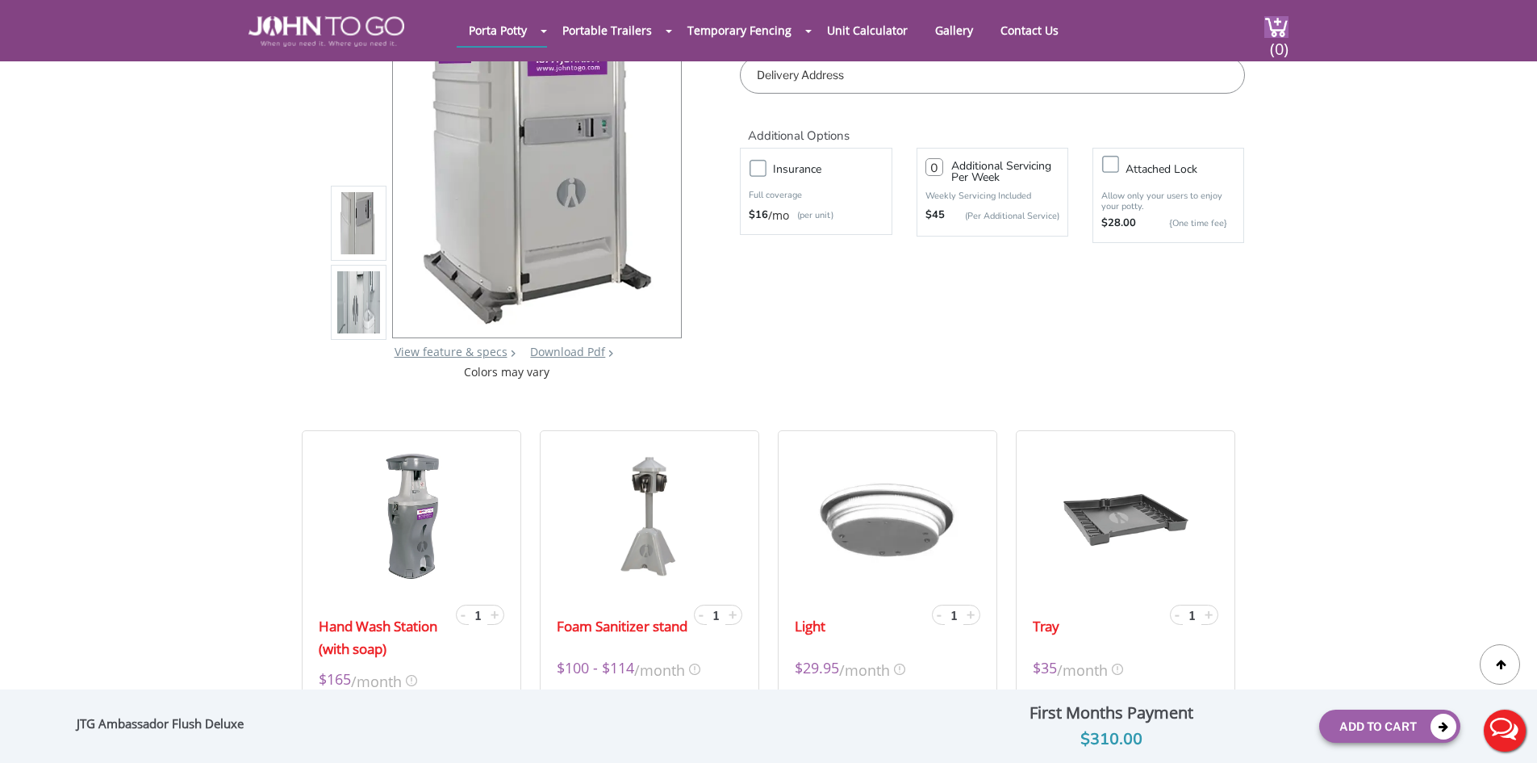 This screenshot has height=763, width=1537. What do you see at coordinates (836, 169) in the screenshot?
I see `h3: Insurance` at bounding box center [836, 169].